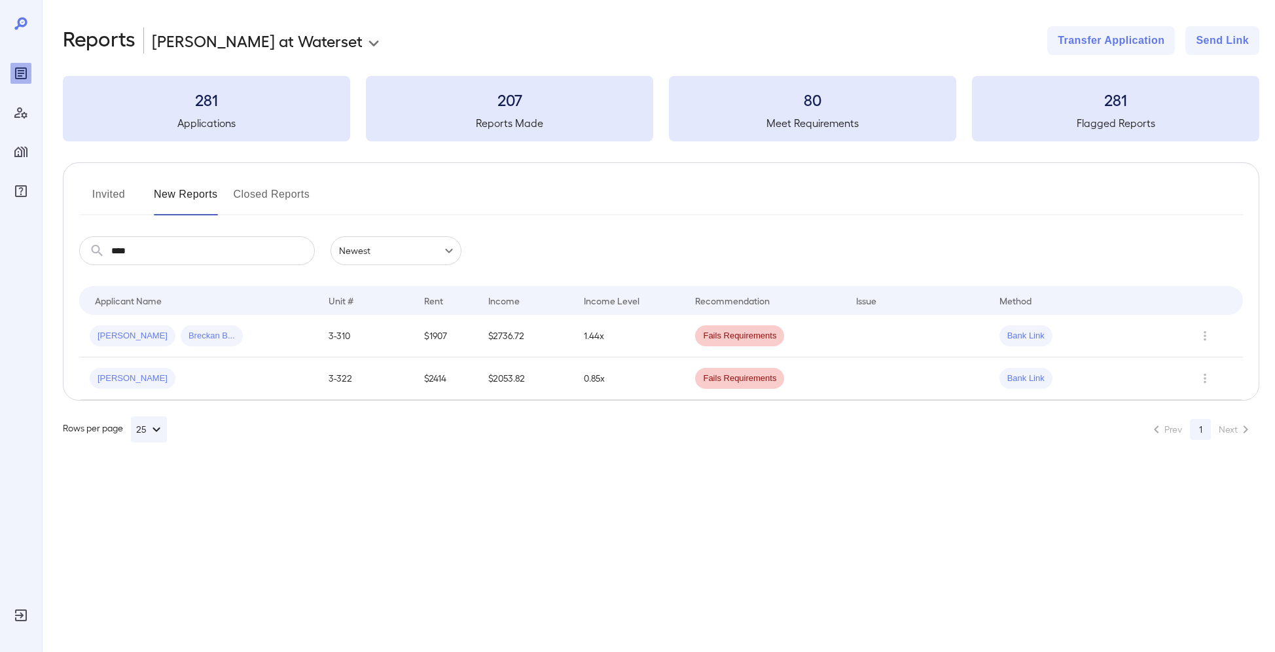  Describe the element at coordinates (504, 301) in the screenshot. I see `div: Income` at that location.